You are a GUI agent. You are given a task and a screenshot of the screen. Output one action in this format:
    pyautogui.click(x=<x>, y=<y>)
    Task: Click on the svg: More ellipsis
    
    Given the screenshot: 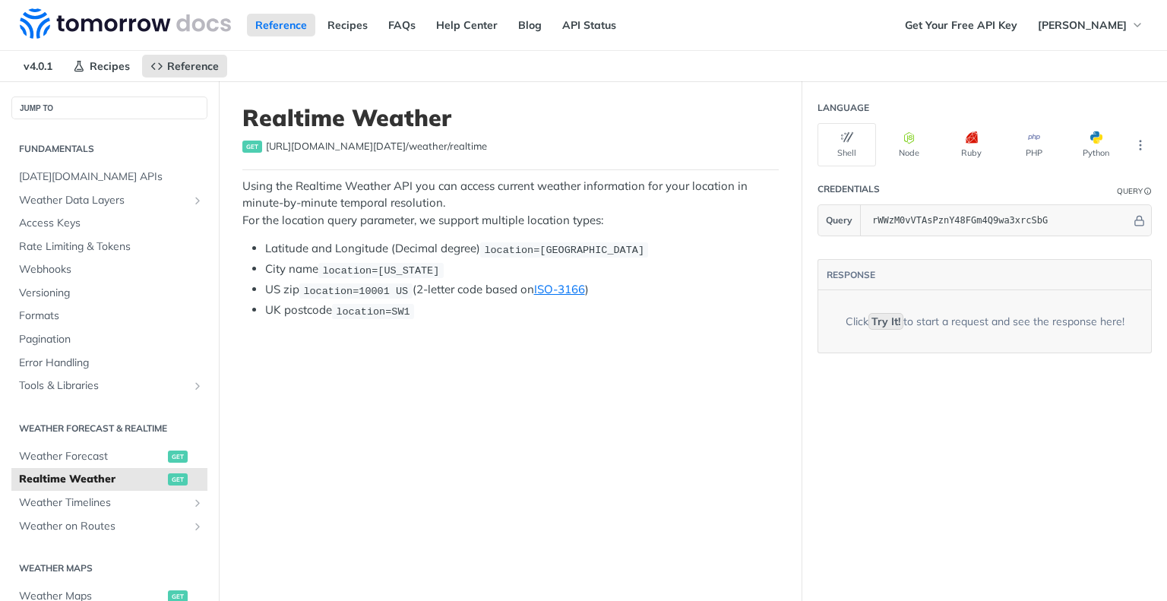 What is the action you would take?
    pyautogui.click(x=1141, y=145)
    